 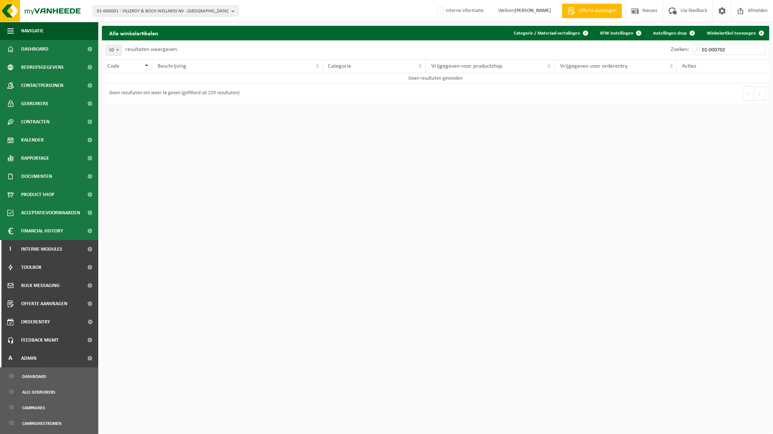 I want to click on a: Winkelartikel toevoegen, so click(x=735, y=33).